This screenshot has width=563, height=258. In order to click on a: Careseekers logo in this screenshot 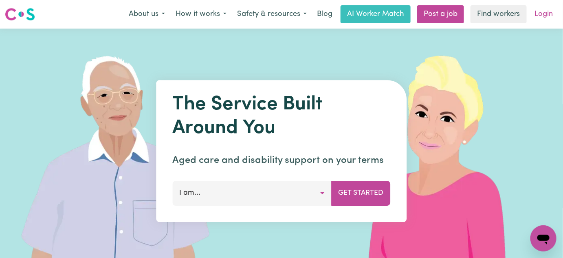, I will do `click(20, 14)`.